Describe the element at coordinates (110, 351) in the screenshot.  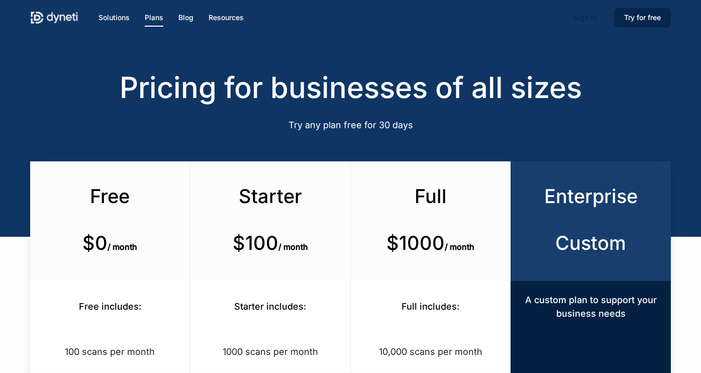
I see `p: 100 scans per month` at that location.